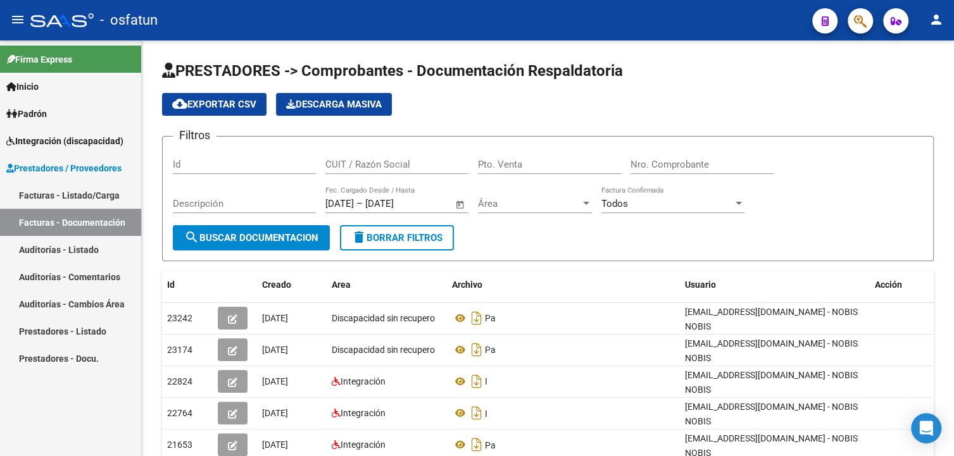  Describe the element at coordinates (214, 104) in the screenshot. I see `span: Exportar CSV` at that location.